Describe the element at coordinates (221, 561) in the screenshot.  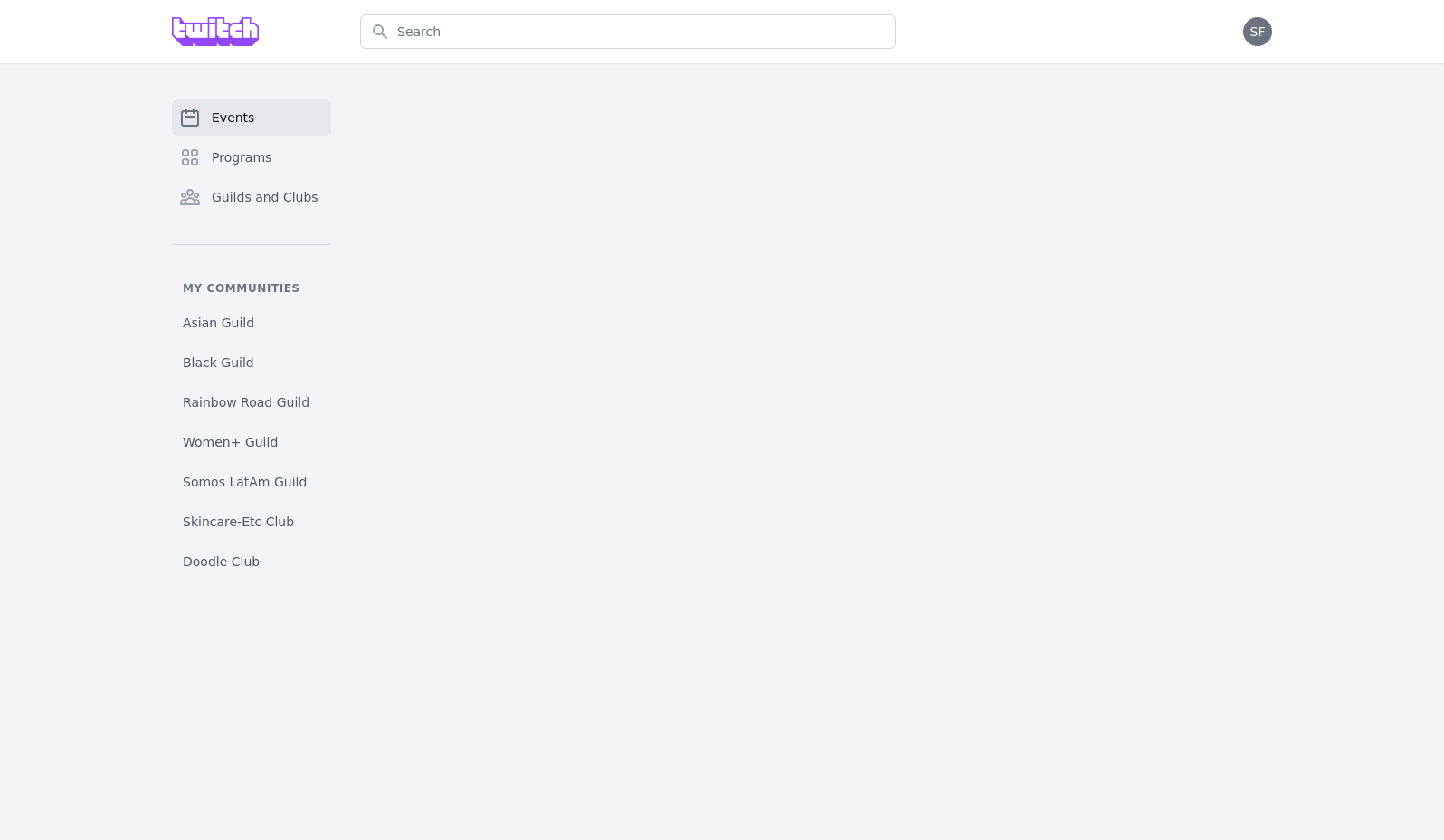
I see `span: Doodle Club` at that location.